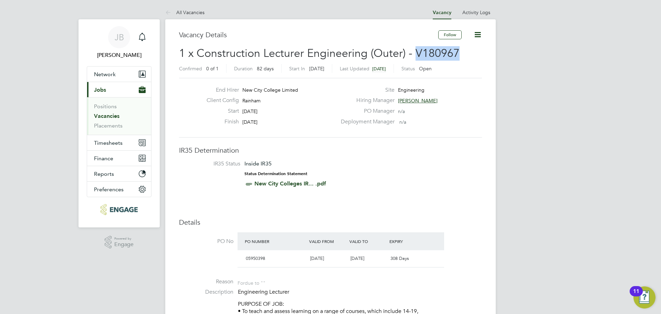  I want to click on label: Finish, so click(220, 122).